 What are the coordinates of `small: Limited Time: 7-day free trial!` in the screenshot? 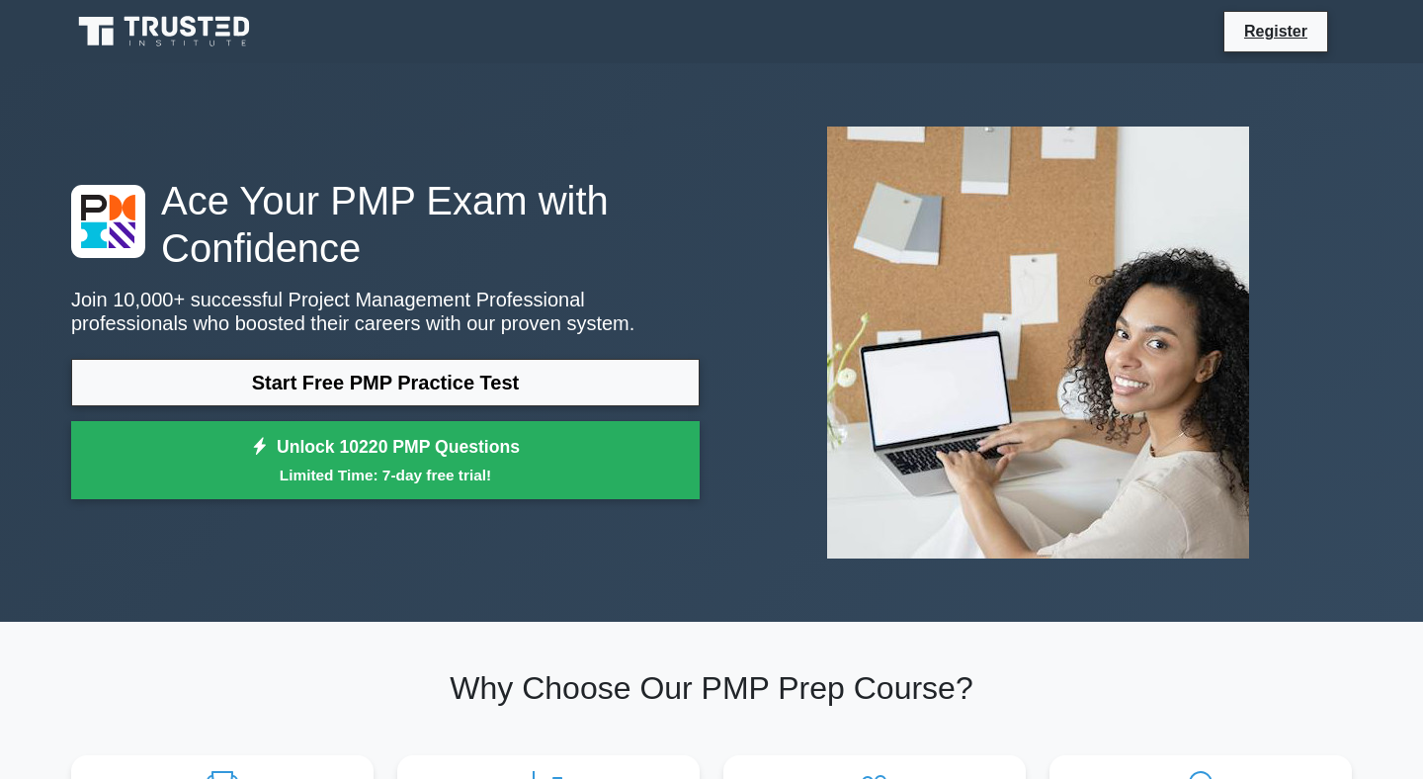 It's located at (386, 474).